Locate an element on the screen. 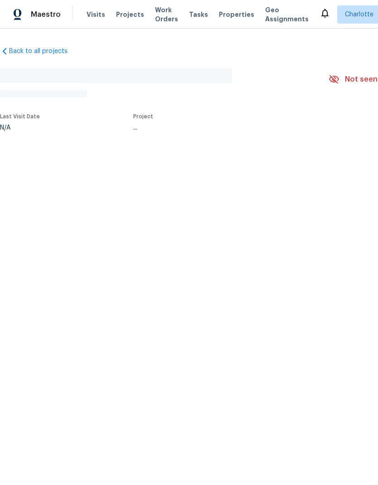  span: Charlotte is located at coordinates (359, 14).